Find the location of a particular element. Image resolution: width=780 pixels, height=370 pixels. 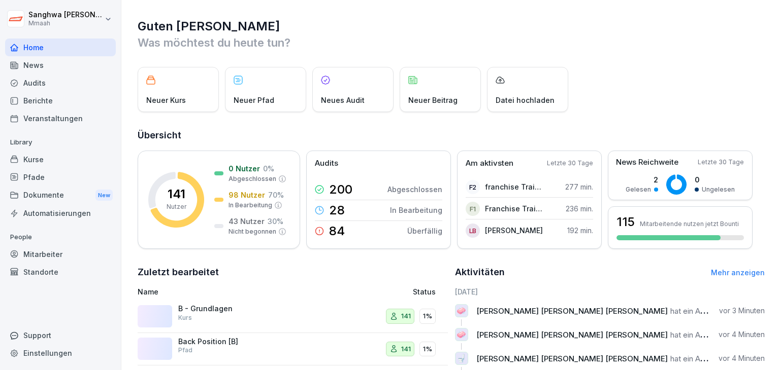

div: F1 is located at coordinates (472, 209).